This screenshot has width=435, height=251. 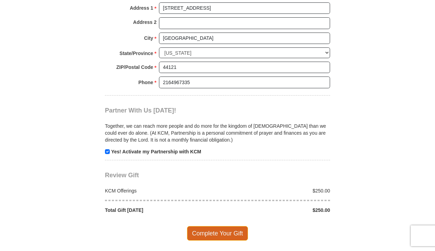 I want to click on strong: City, so click(x=148, y=38).